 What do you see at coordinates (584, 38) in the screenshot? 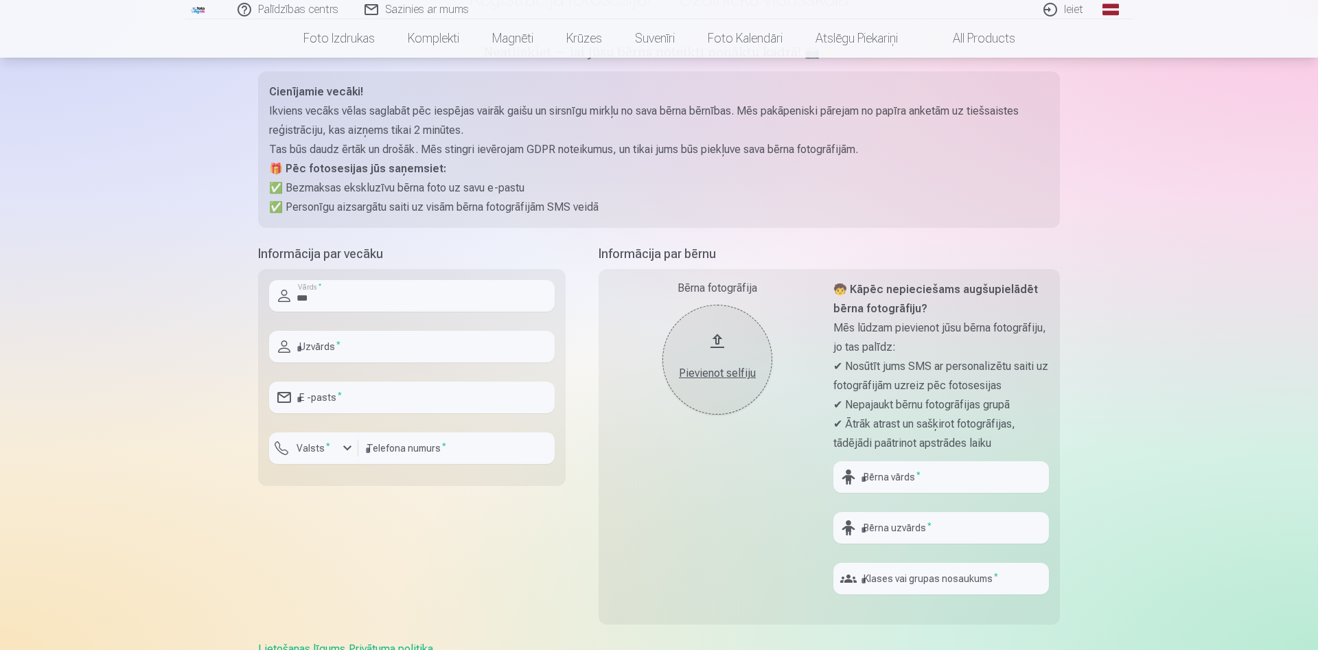
I see `a: Krūzes` at bounding box center [584, 38].